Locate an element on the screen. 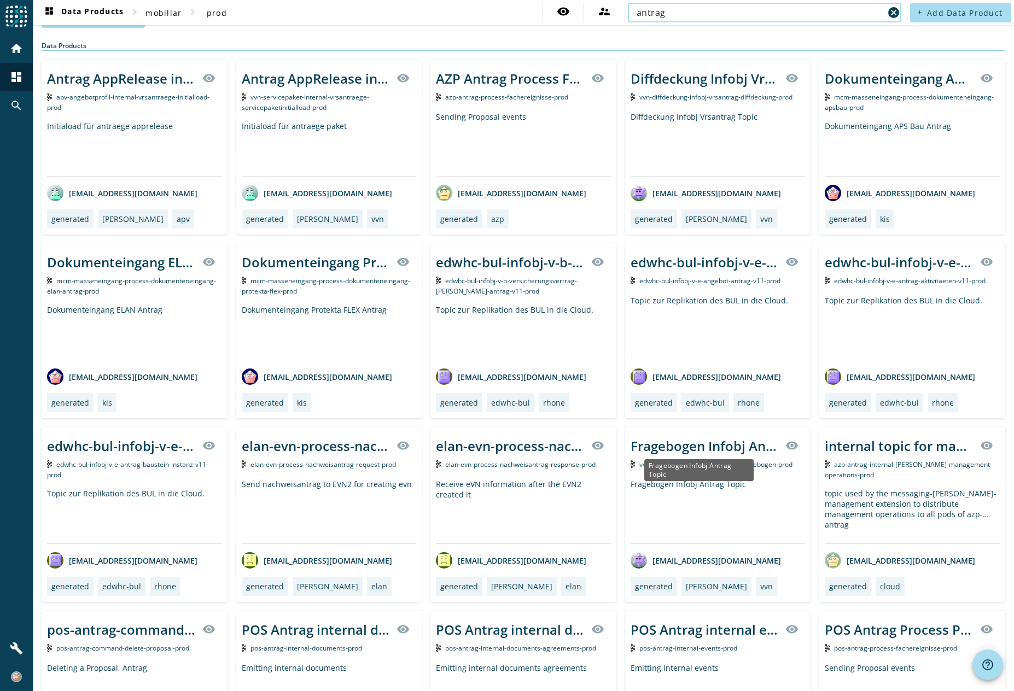 This screenshot has width=1014, height=691. img: Kafka Topic: edwhc-bul-infobj-v-e-angebot-antrag-v11-prod is located at coordinates (633, 281).